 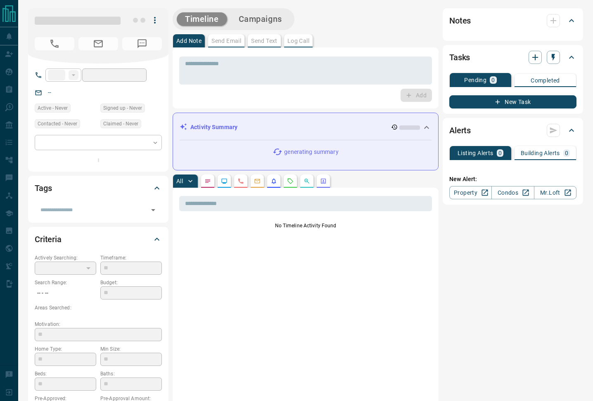 I want to click on button: Campaigns, so click(x=260, y=19).